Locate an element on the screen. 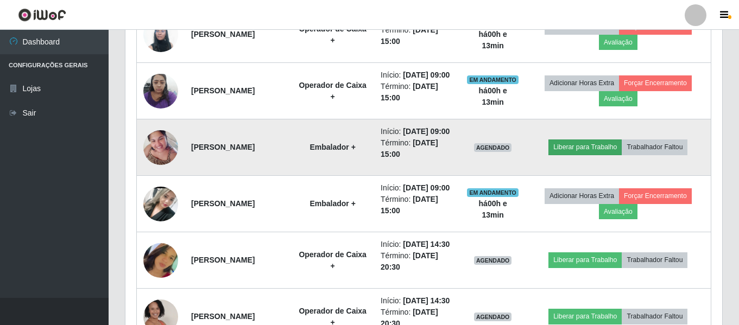 The width and height of the screenshot is (739, 325). img: 1735958681545.jpeg is located at coordinates (161, 91).